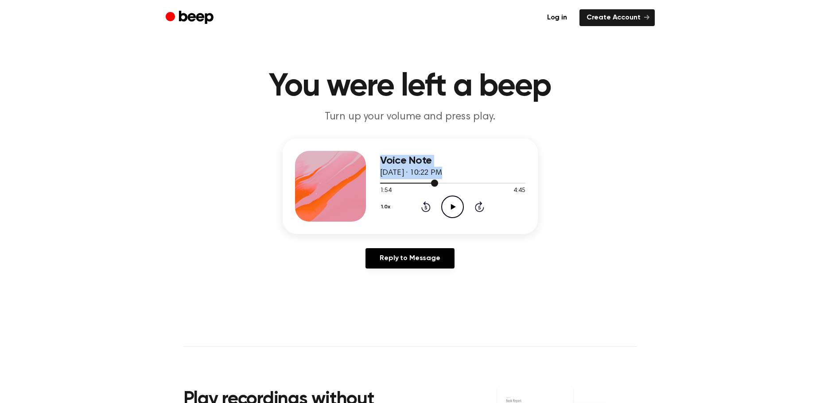 The height and width of the screenshot is (403, 820). What do you see at coordinates (453, 161) in the screenshot?
I see `h3: Voice Note` at bounding box center [453, 161].